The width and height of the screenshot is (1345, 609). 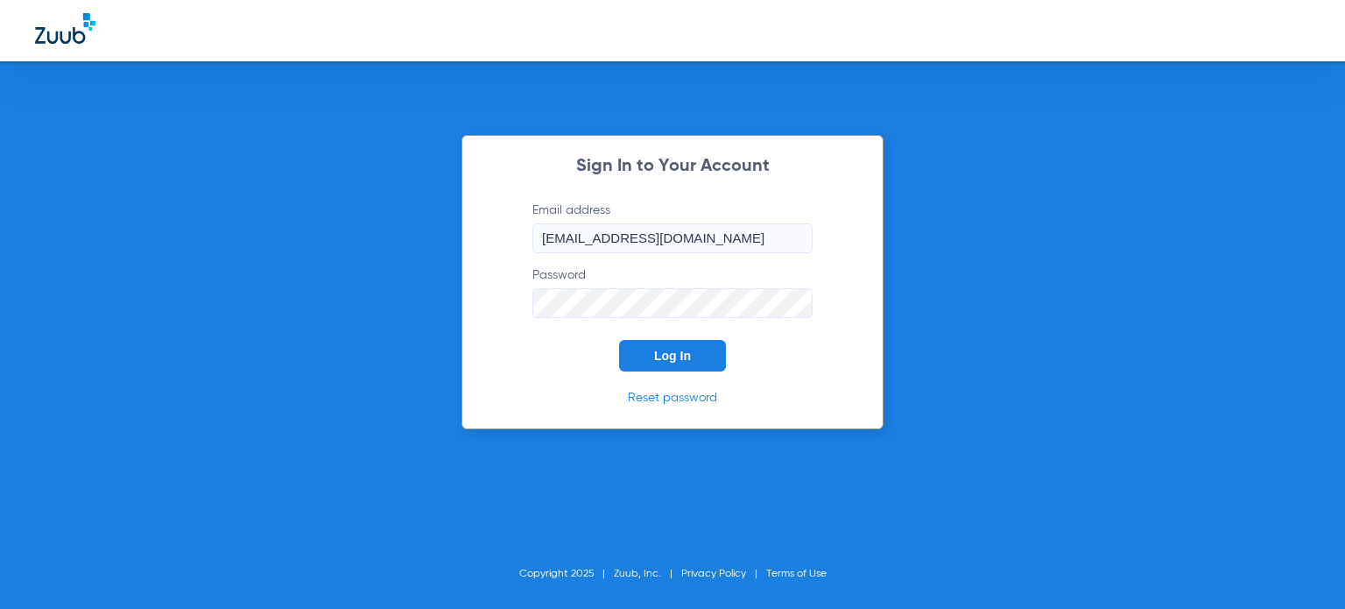 I want to click on input: Email address, so click(x=673, y=238).